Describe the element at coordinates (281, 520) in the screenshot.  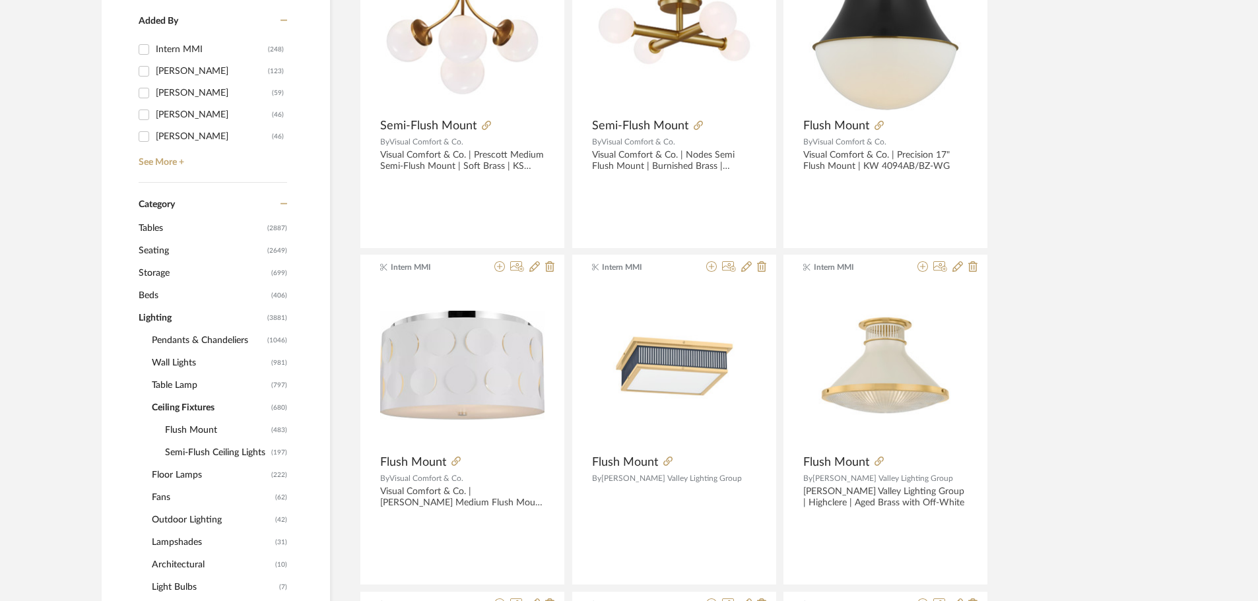
I see `span: (42)` at that location.